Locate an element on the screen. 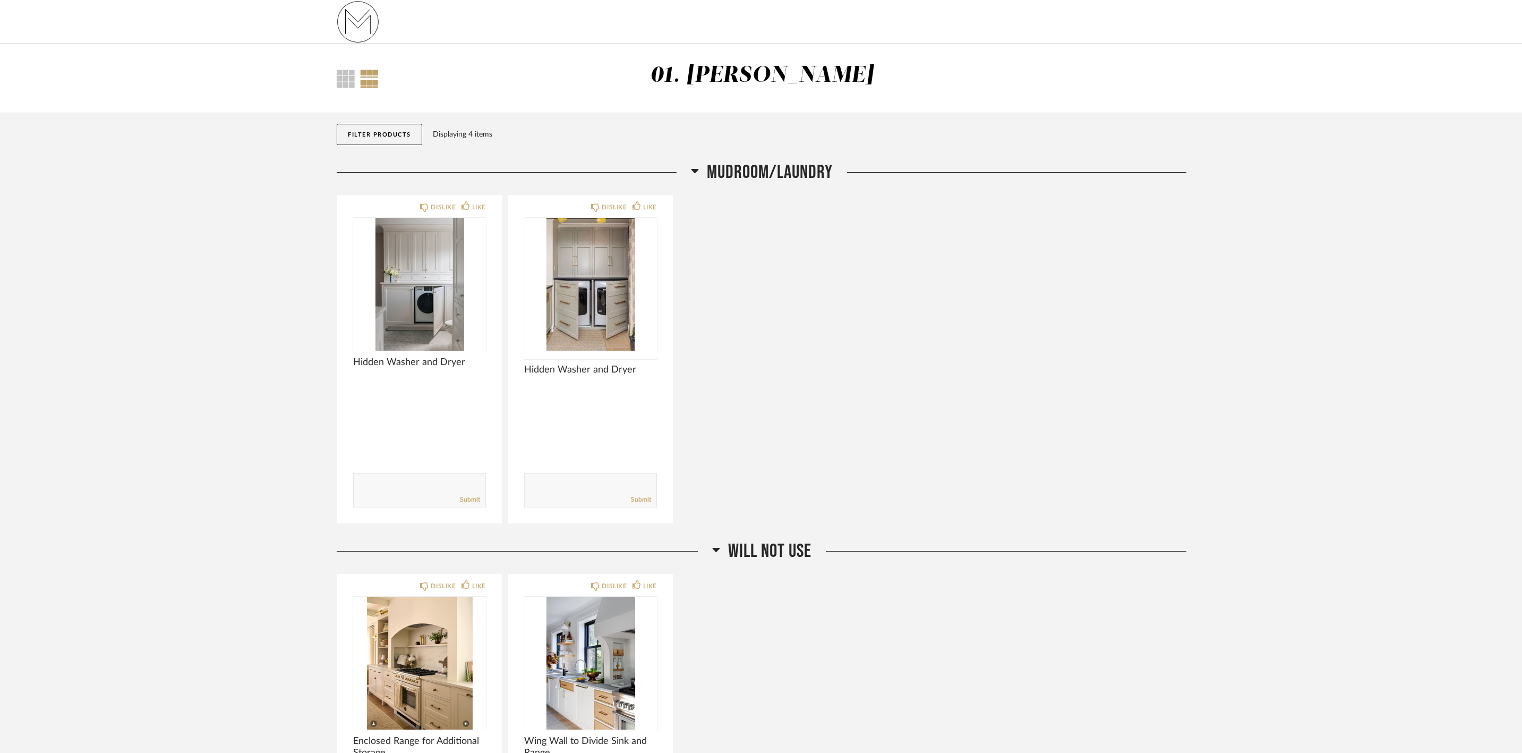  button: Filter Products is located at coordinates (379, 134).